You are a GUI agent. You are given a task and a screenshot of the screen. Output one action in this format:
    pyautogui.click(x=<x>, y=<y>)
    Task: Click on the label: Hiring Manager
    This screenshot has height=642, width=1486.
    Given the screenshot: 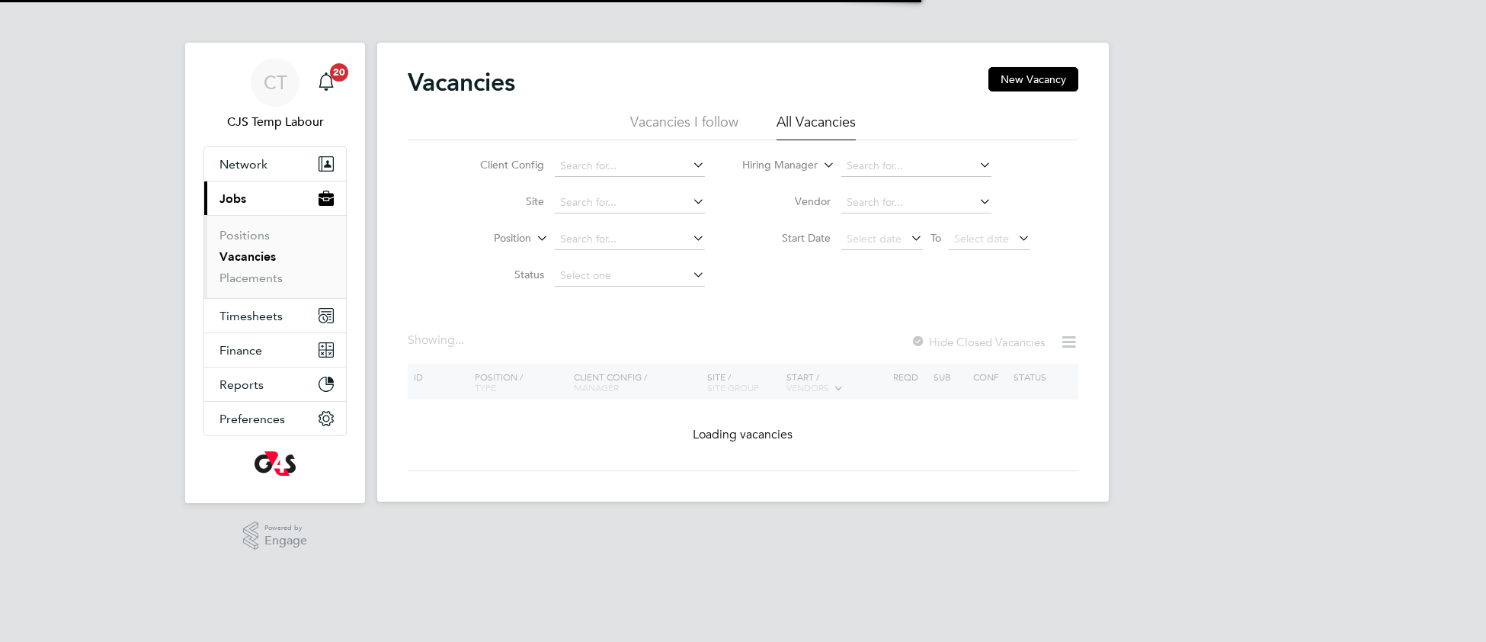 What is the action you would take?
    pyautogui.click(x=773, y=165)
    